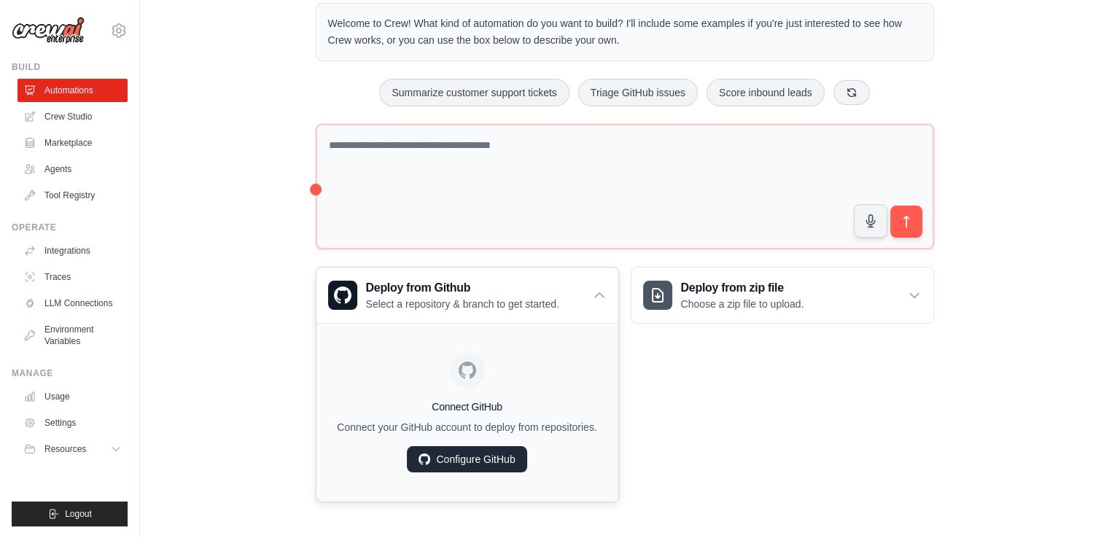 This screenshot has width=1109, height=538. Describe the element at coordinates (467, 427) in the screenshot. I see `p: Connect your GitHub account to deploy from repositories.` at that location.